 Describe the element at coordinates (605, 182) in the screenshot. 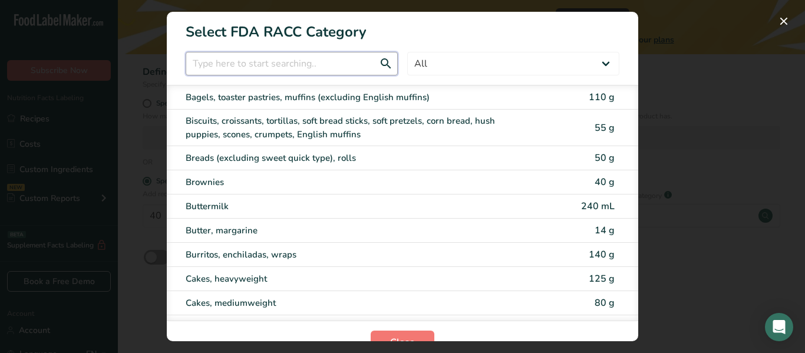

I see `span: 40 g` at that location.